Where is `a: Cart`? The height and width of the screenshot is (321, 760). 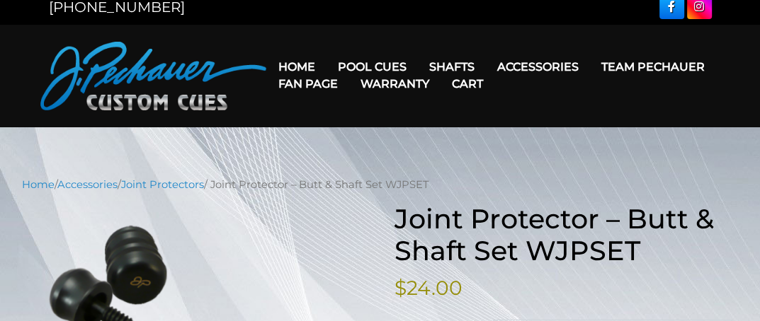 a: Cart is located at coordinates (466, 84).